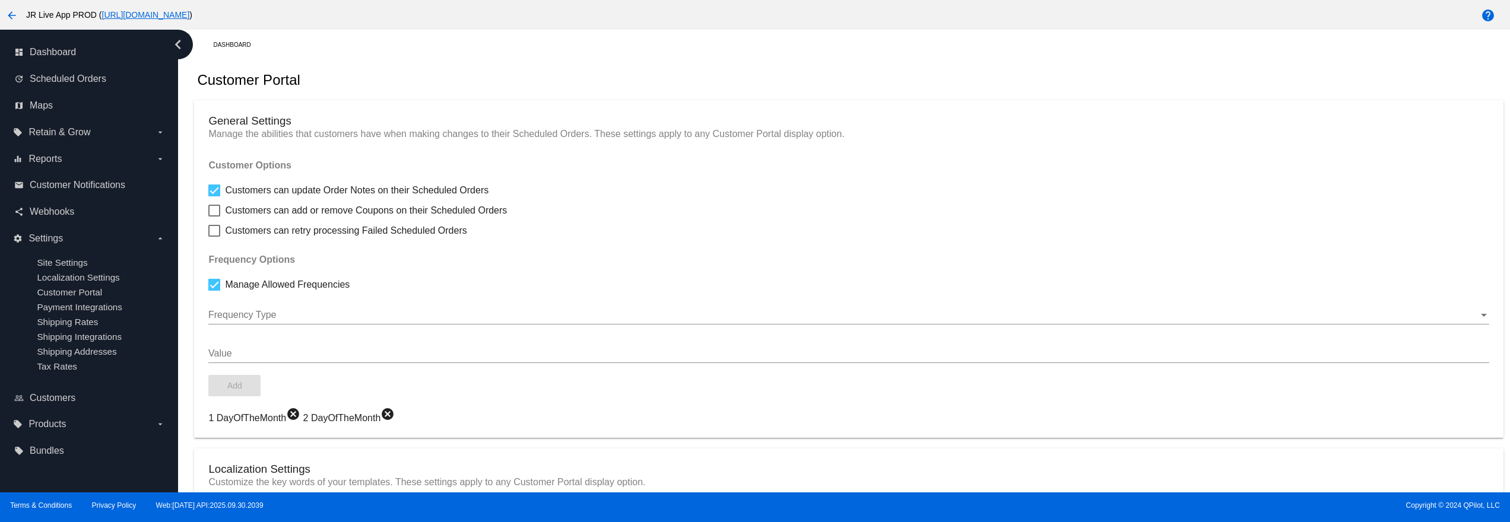  I want to click on span: JR Live App PROD ( ), so click(109, 15).